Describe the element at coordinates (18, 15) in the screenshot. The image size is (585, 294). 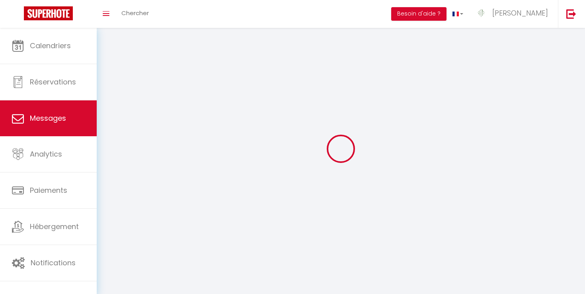
I see `button: Ouvrir le widget de chat LiveChat` at that location.